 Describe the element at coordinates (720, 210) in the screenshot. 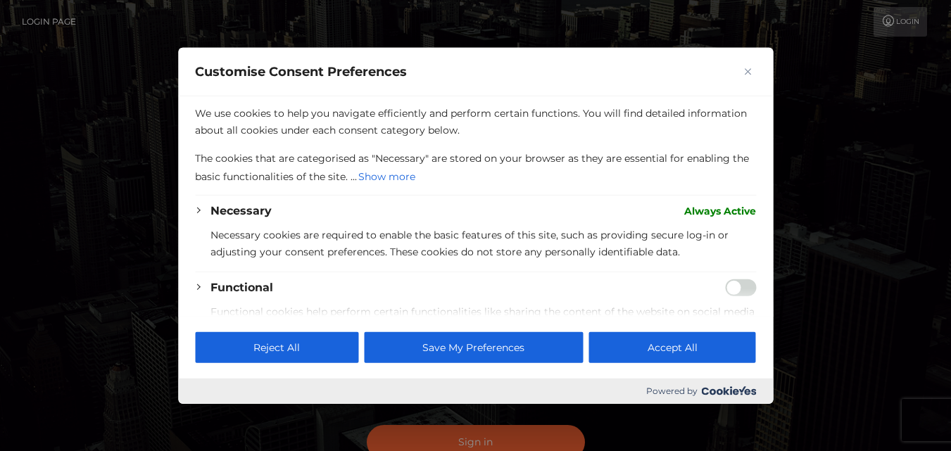

I see `span: Always Active` at that location.